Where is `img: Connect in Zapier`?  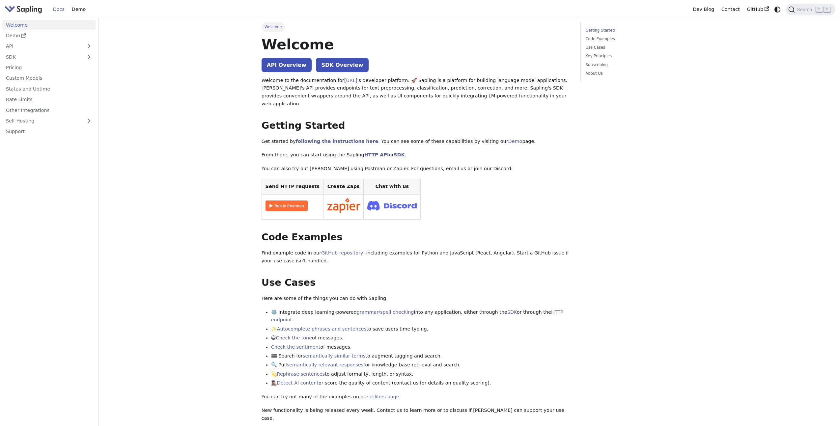
img: Connect in Zapier is located at coordinates (344, 206).